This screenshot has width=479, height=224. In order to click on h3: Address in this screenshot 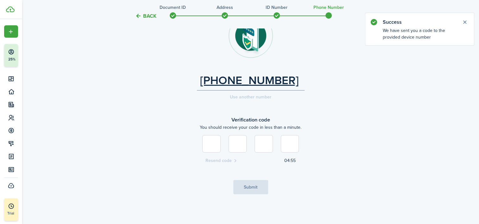, I will do `click(225, 7)`.